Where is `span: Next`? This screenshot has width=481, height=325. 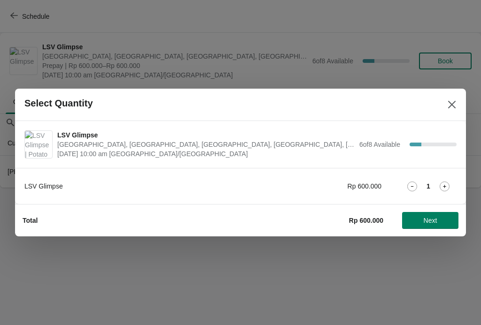 span: Next is located at coordinates (430, 221).